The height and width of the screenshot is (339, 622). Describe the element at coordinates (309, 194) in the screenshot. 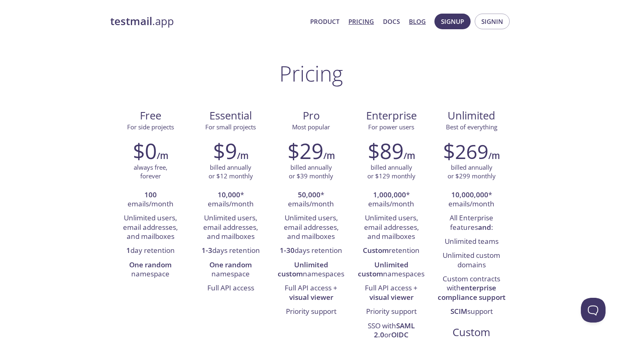

I see `strong: 50,000` at that location.